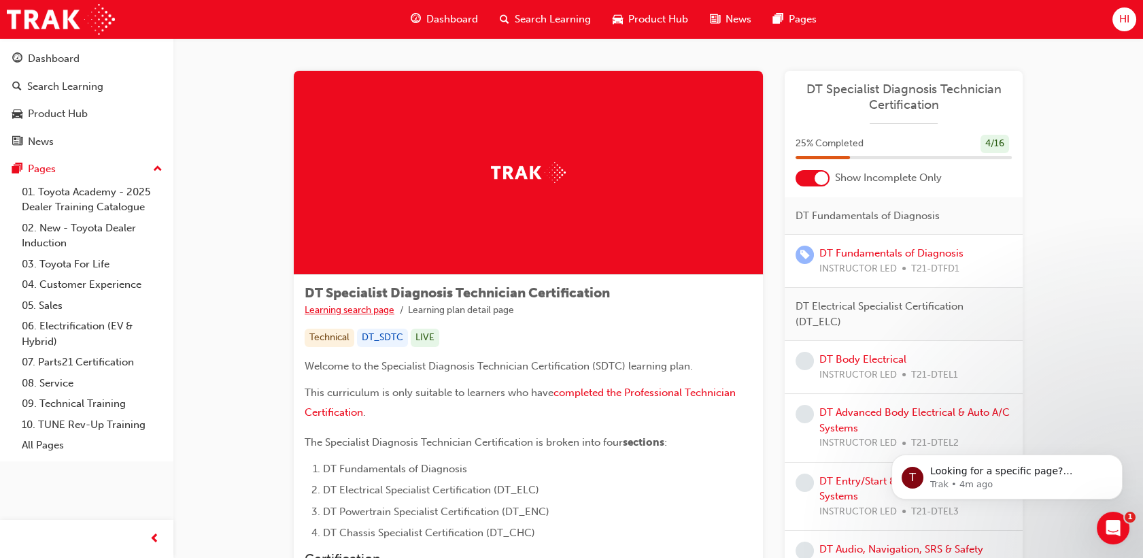 This screenshot has width=1143, height=558. Describe the element at coordinates (65, 86) in the screenshot. I see `div: Search Learning` at that location.